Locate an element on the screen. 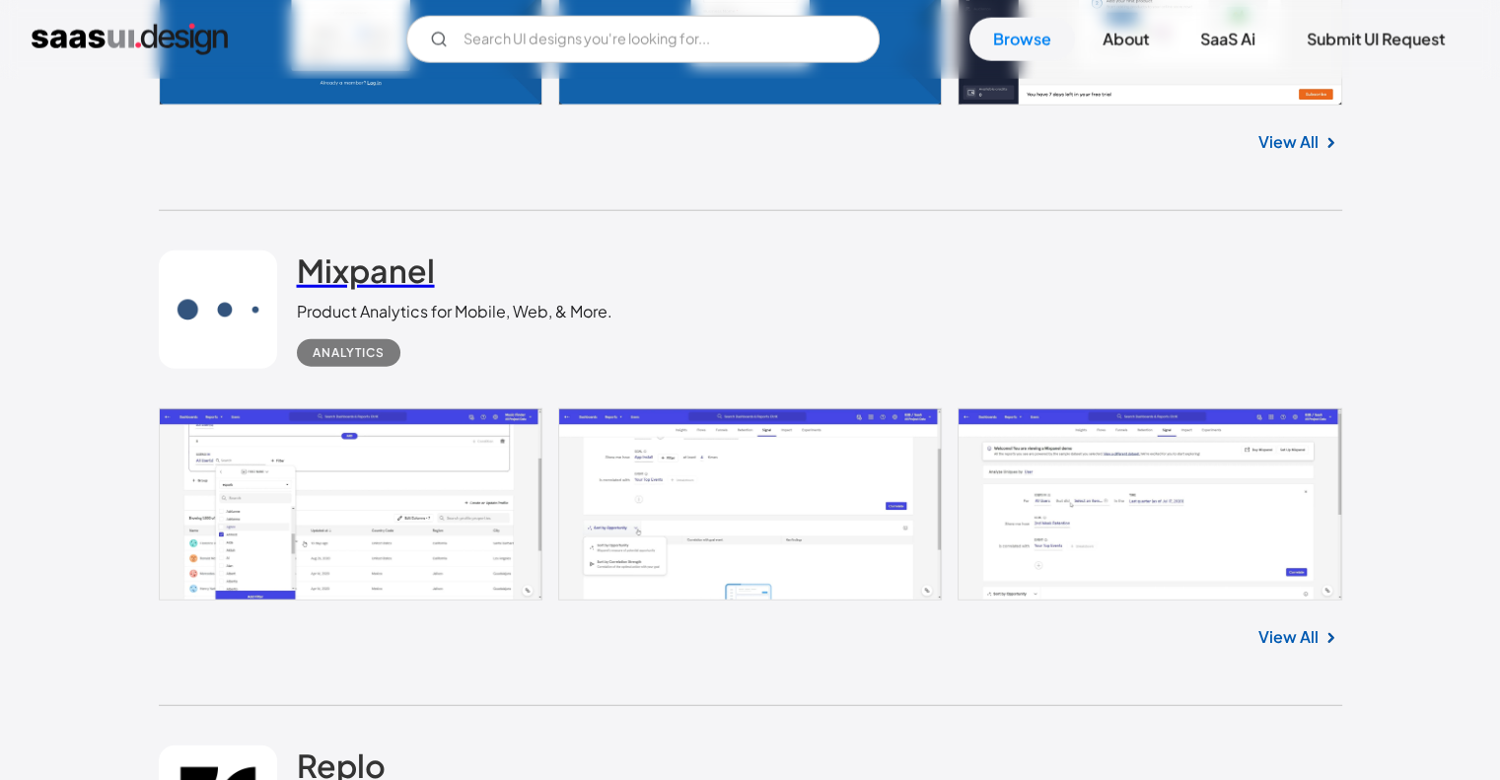  div: Product Analytics for Mobile, Web, & More. is located at coordinates (455, 312).